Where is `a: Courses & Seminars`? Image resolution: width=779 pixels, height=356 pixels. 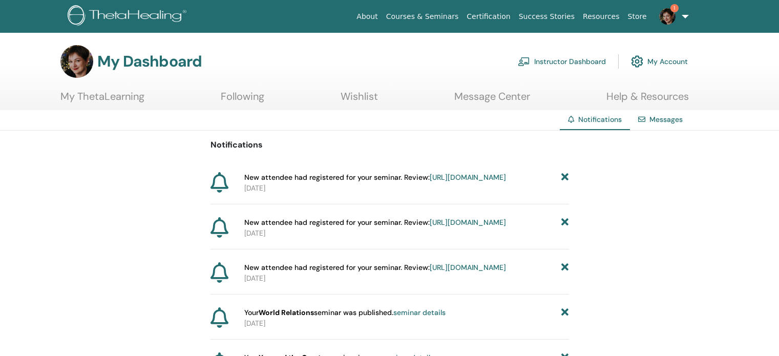 a: Courses & Seminars is located at coordinates (423, 16).